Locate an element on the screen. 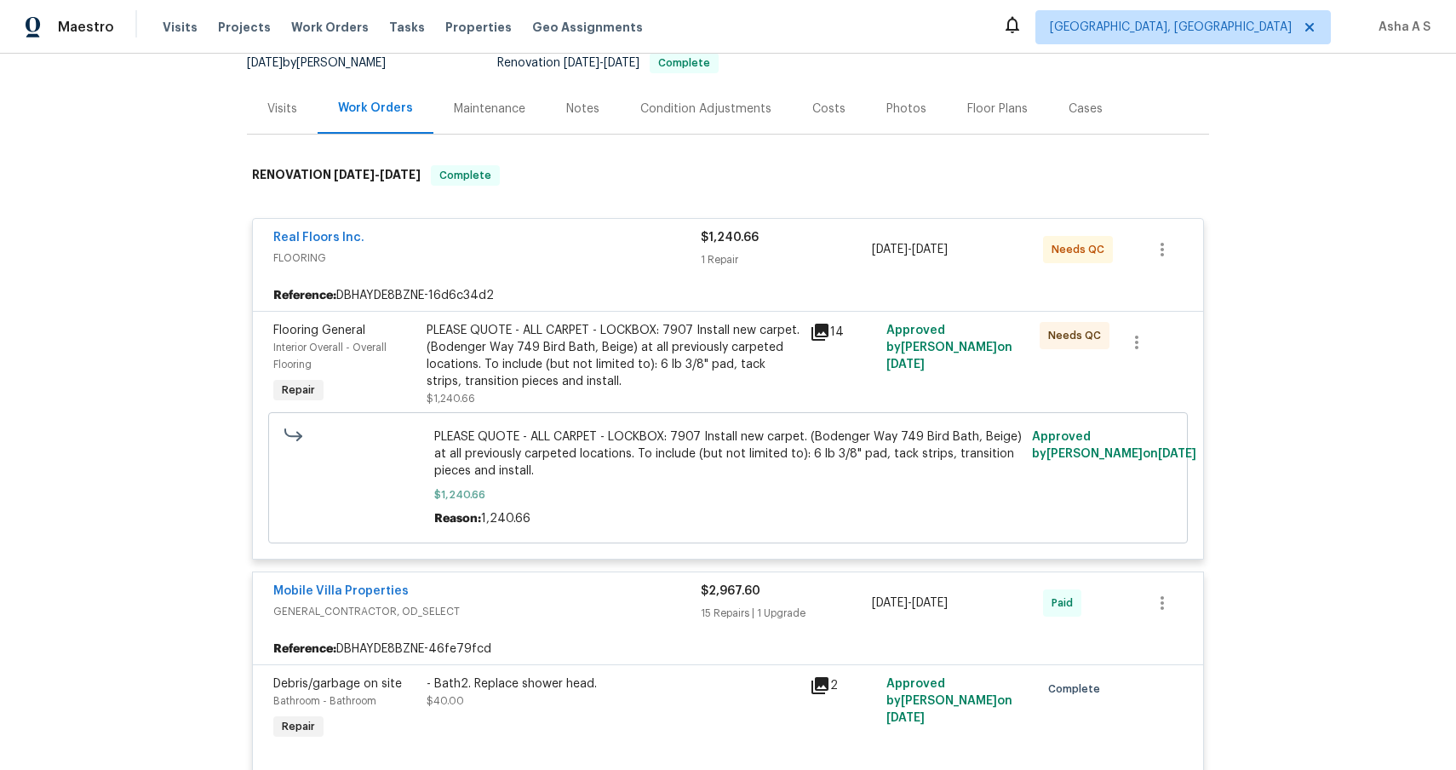 The height and width of the screenshot is (770, 1456). div: Visits is located at coordinates (282, 109).